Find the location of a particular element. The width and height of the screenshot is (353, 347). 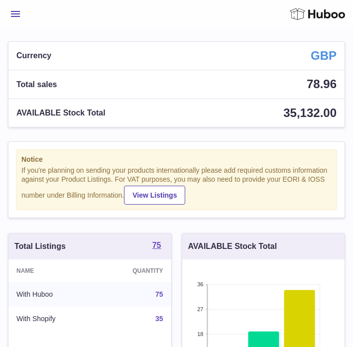

th: Name is located at coordinates (52, 271).